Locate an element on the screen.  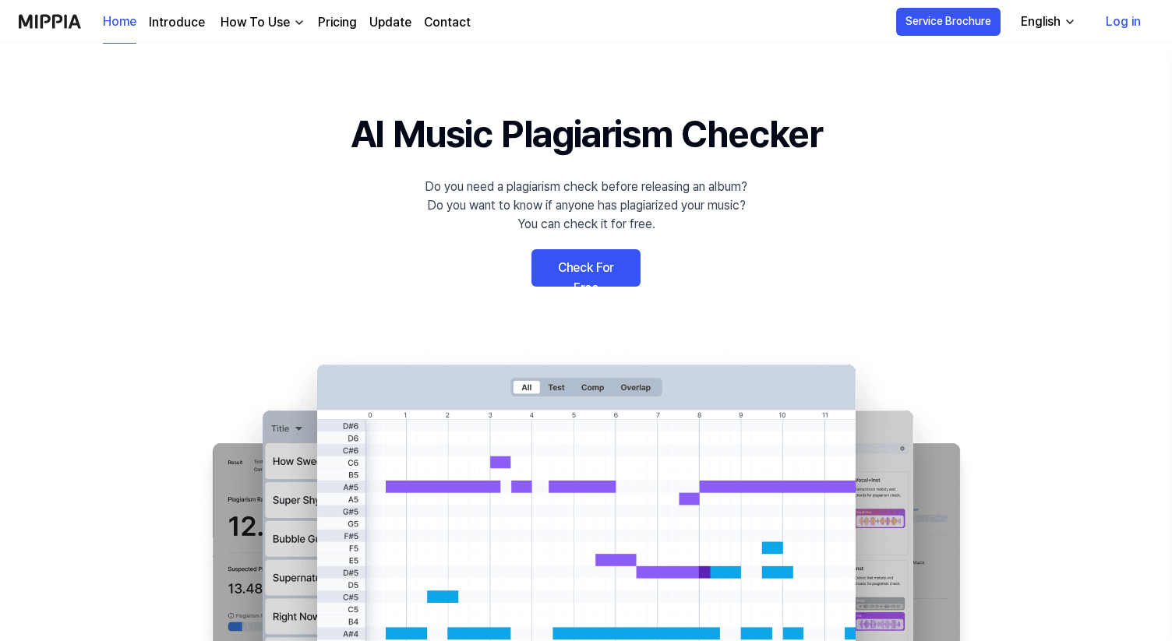
a: Pricing is located at coordinates (337, 23).